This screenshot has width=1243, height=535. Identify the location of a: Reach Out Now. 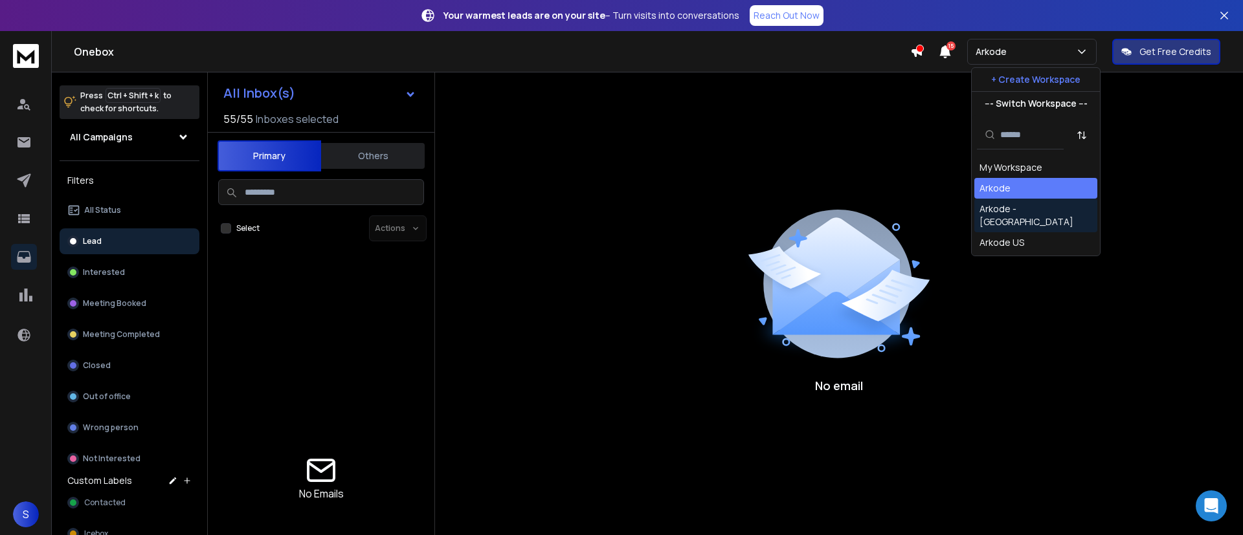
(786, 16).